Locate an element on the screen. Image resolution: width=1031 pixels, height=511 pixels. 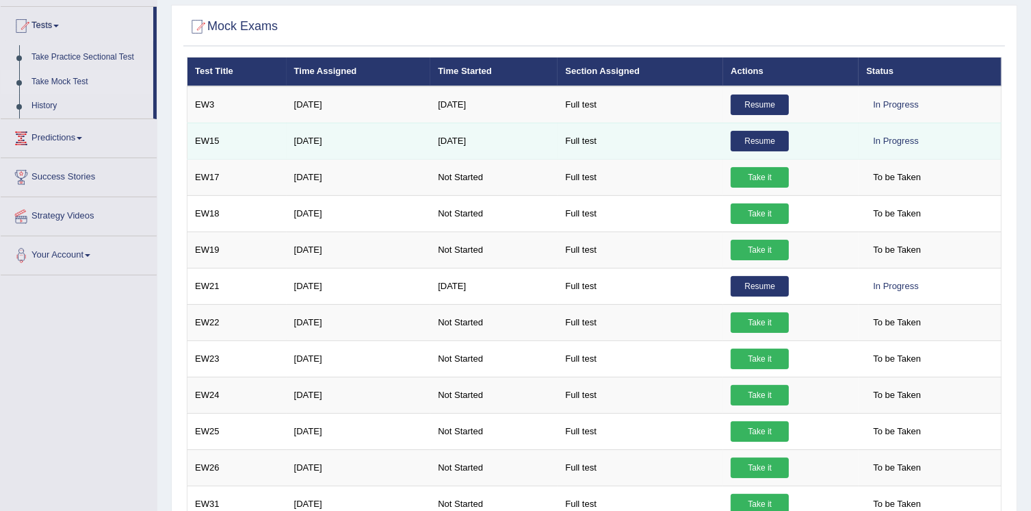
th: Time Started is located at coordinates (494, 72).